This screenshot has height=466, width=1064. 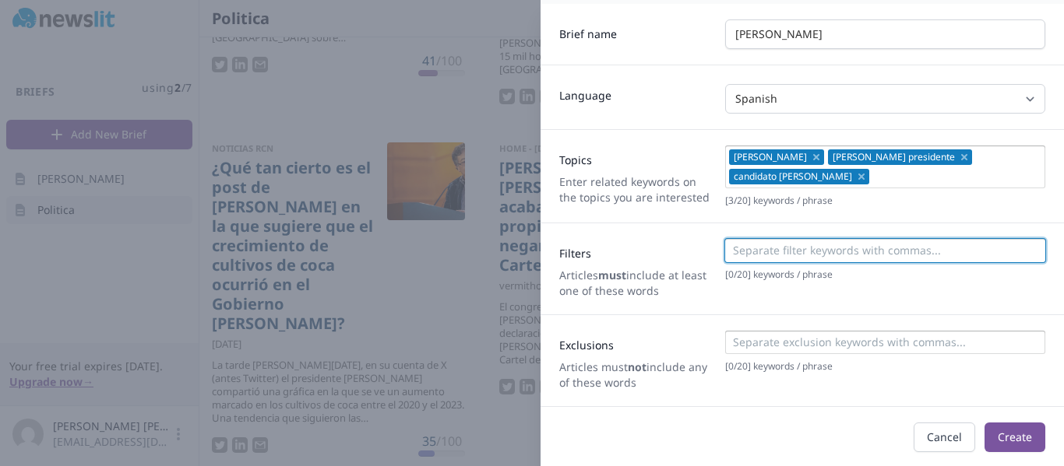 What do you see at coordinates (884, 251) in the screenshot?
I see `input: Separate filter keywords with commas...` at bounding box center [884, 251].